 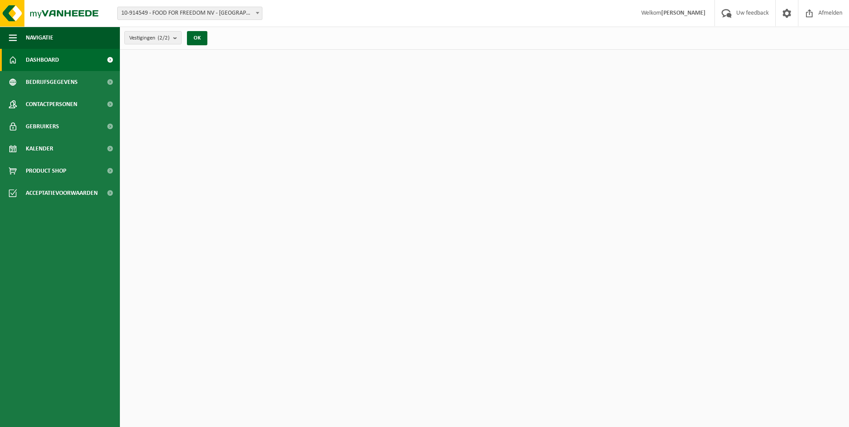 What do you see at coordinates (190, 13) in the screenshot?
I see `span: 10-914549 - FOOD FOR FREEDOM NV - MALDEGEM` at bounding box center [190, 13].